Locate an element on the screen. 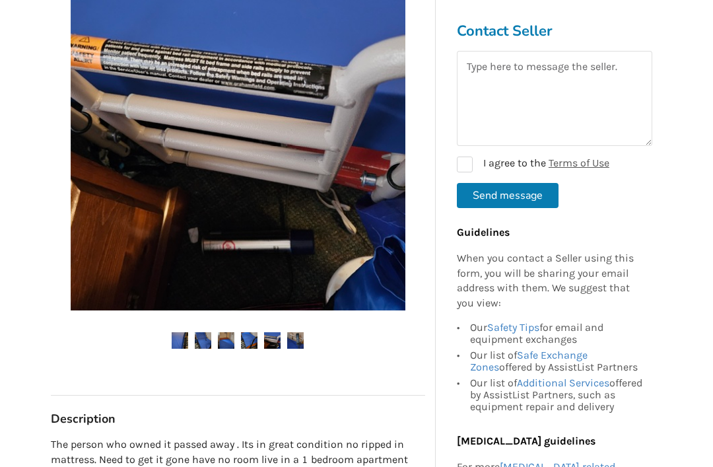  a: Additional Services is located at coordinates (563, 382).